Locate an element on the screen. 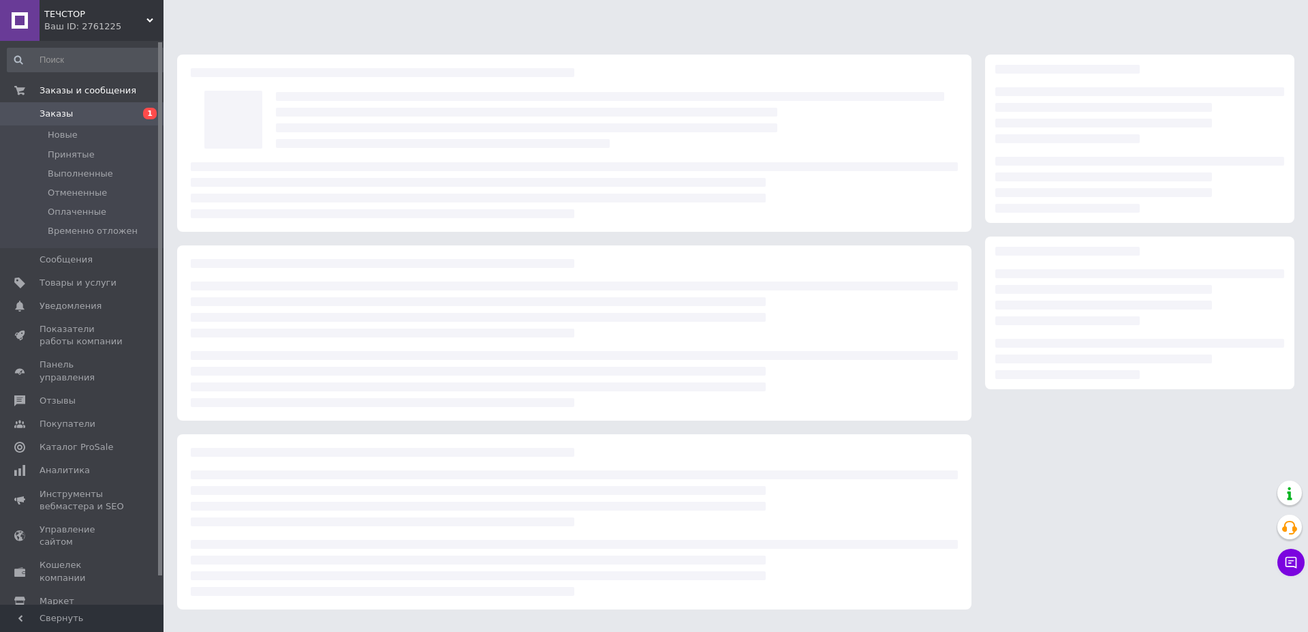 This screenshot has width=1308, height=632. div: Ваш ID: 2761225 is located at coordinates (104, 27).